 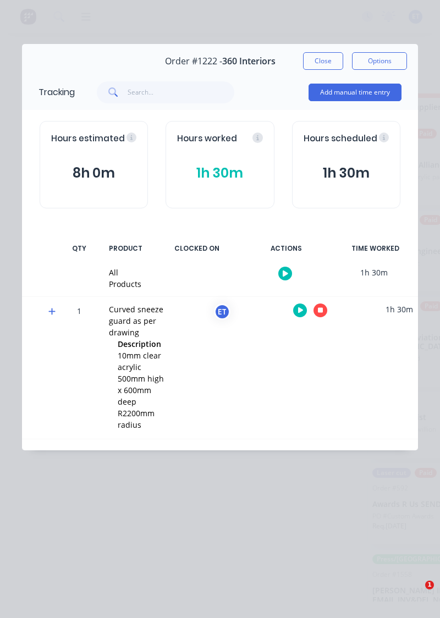 What do you see at coordinates (194, 61) in the screenshot?
I see `span: Order #1222 -` at bounding box center [194, 61].